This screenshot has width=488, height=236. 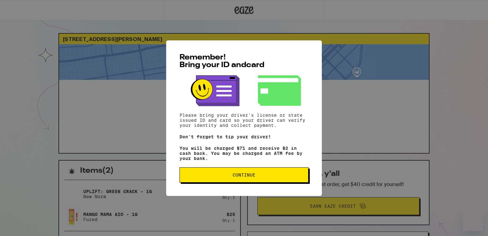 I want to click on p: Please bring your driver's license or state issued ID and card so your driver can verify your ide..., so click(x=244, y=120).